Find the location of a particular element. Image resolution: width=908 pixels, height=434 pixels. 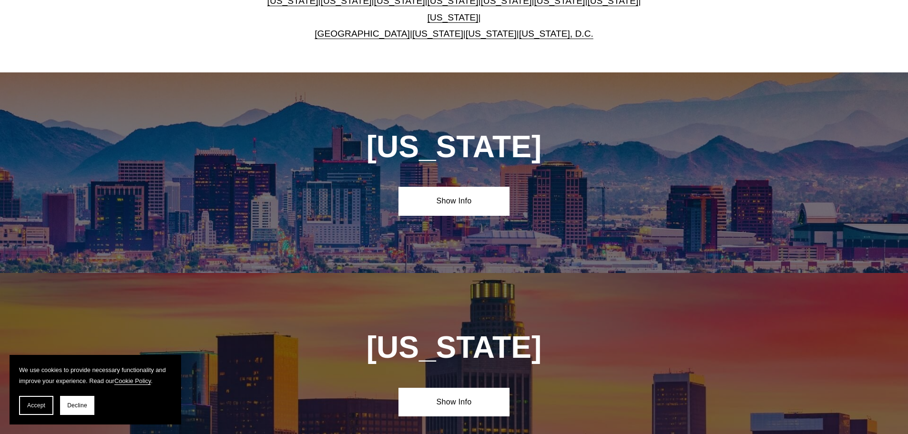

a: Cookie Policy is located at coordinates (132, 381).